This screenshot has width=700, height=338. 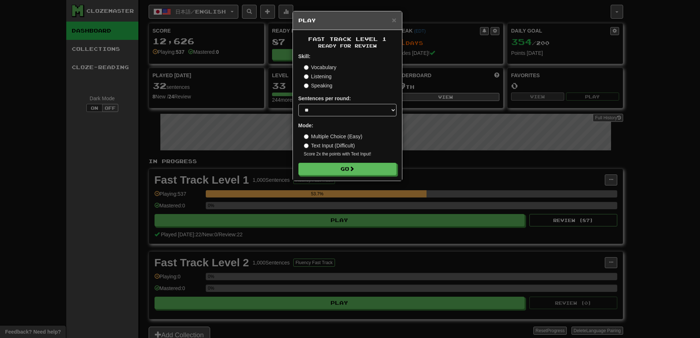 I want to click on input: Vocabulary, so click(x=306, y=67).